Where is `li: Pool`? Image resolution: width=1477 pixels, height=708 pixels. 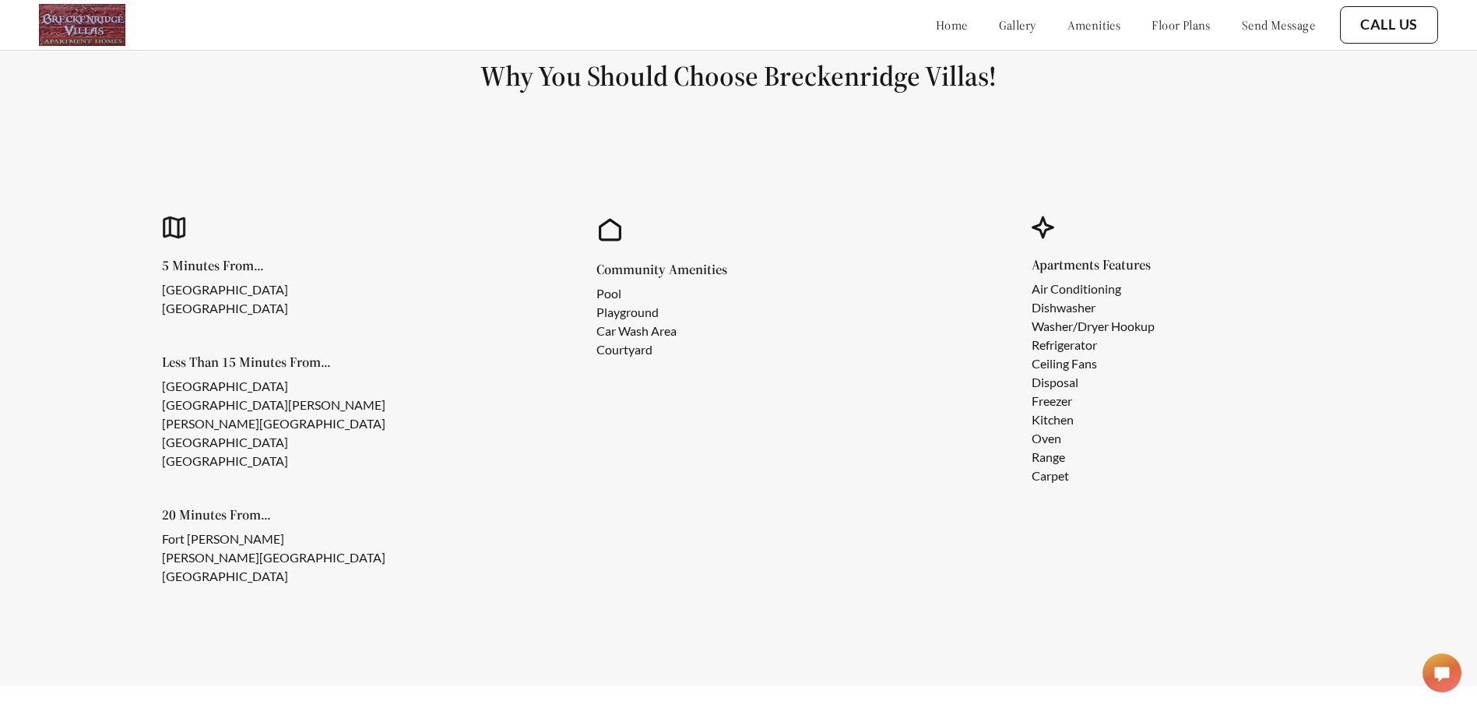
li: Pool is located at coordinates (649, 294).